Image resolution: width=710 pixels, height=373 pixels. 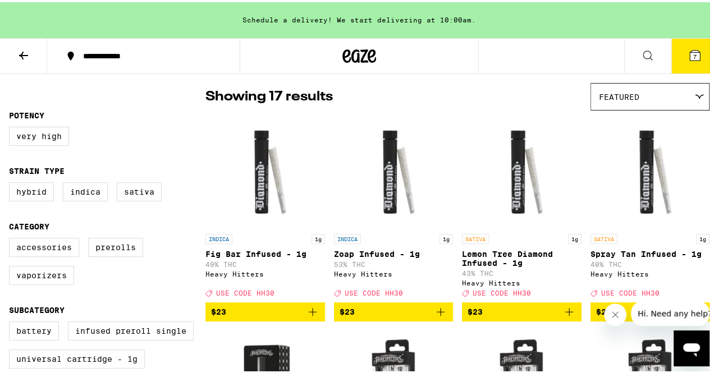 What do you see at coordinates (44, 245) in the screenshot?
I see `label: Accessories` at bounding box center [44, 245].